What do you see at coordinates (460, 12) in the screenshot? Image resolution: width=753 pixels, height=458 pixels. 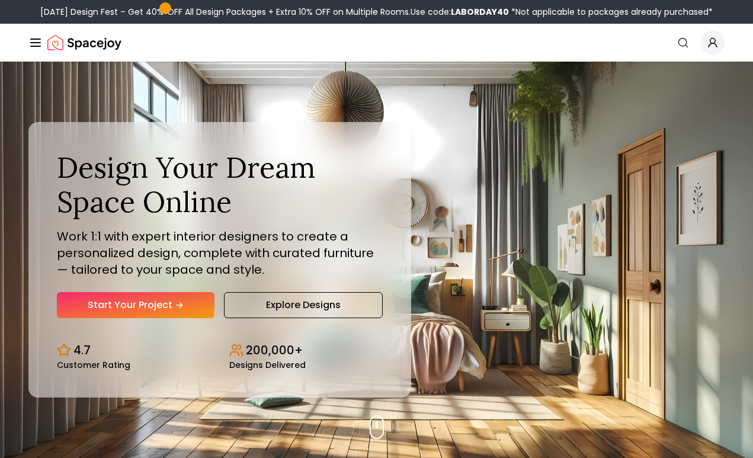 I see `span: Use code:` at bounding box center [460, 12].